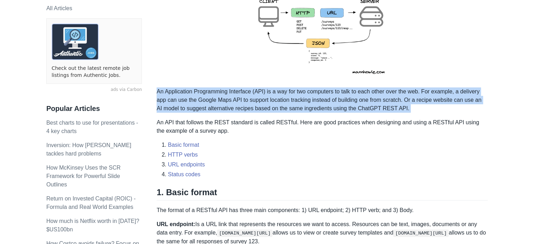 The width and height of the screenshot is (534, 244). I want to click on a: How McKinsey Uses the SCR Framework for Powerful Slide Outlines, so click(84, 176).